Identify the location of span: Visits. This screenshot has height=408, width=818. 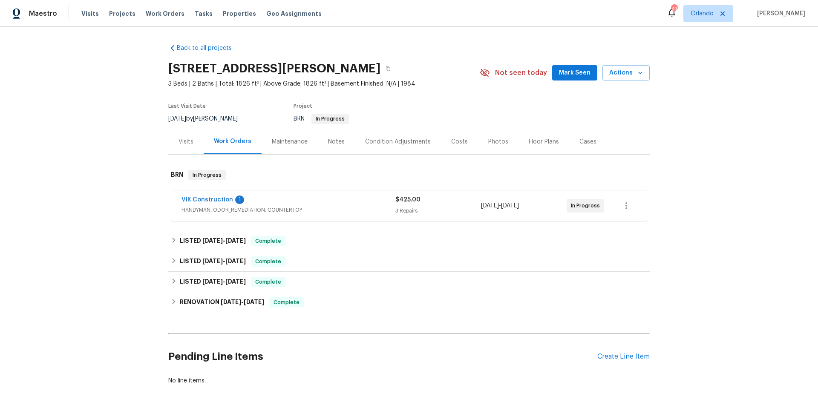
(90, 14).